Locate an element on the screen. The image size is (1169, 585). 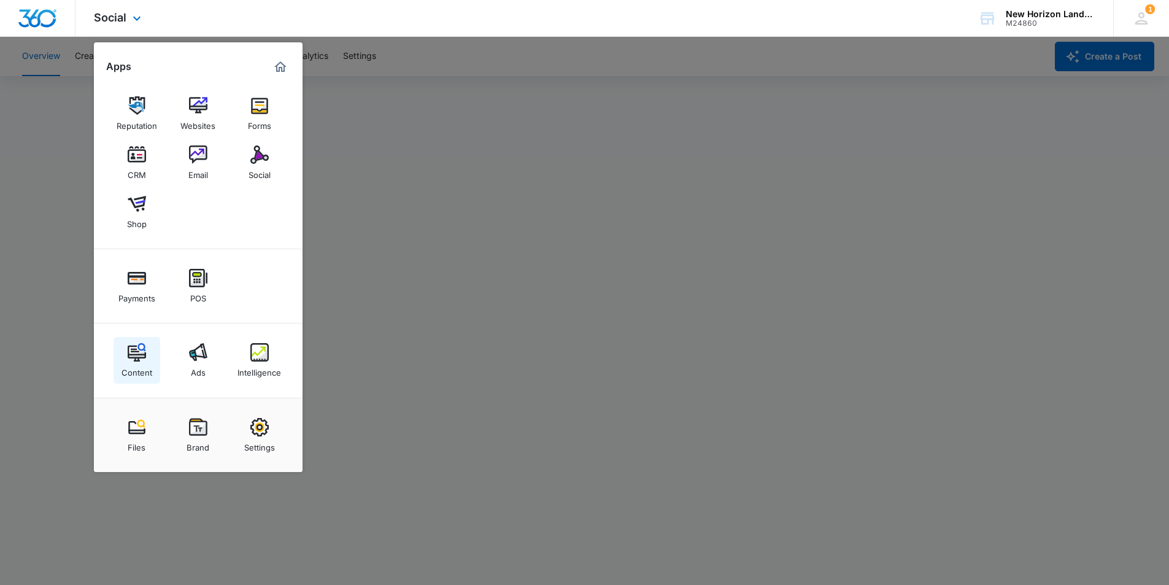
div: Social is located at coordinates (260, 172).